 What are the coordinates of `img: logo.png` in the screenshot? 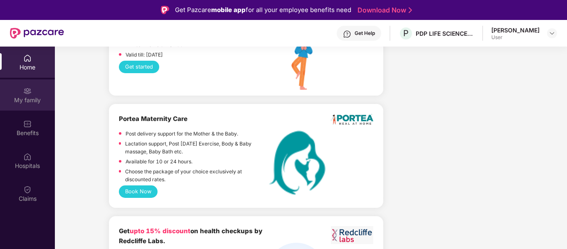 It's located at (352, 119).